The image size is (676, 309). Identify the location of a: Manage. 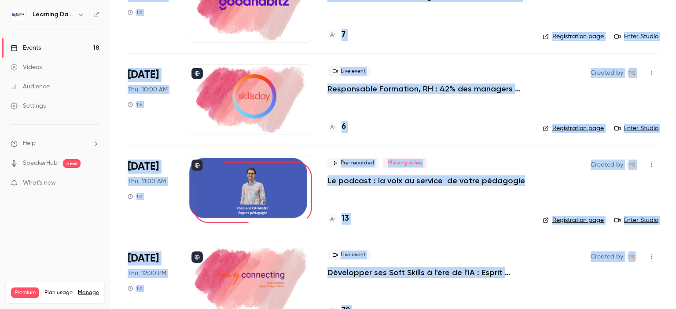
(88, 293).